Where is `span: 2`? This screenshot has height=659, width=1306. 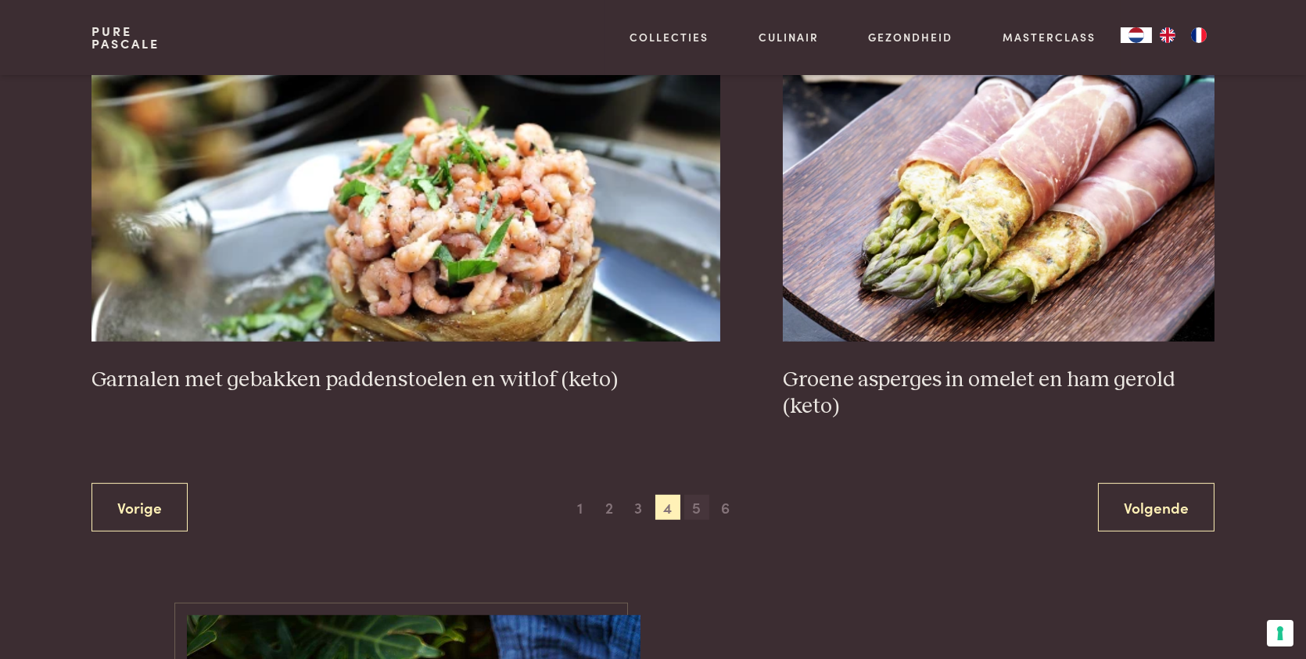
span: 2 is located at coordinates (609, 508).